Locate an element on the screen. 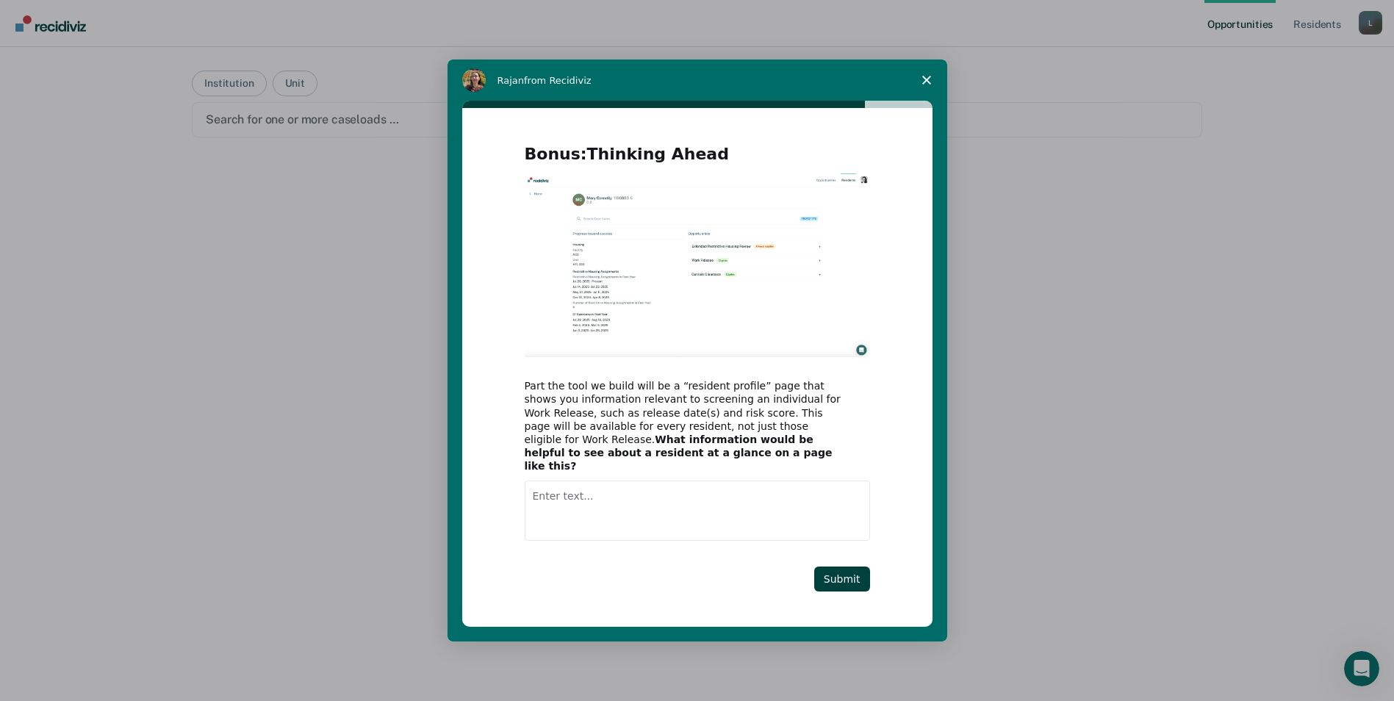  b: What information would be helpful to see about a resident at a glance on a page like this? is located at coordinates (678, 453).